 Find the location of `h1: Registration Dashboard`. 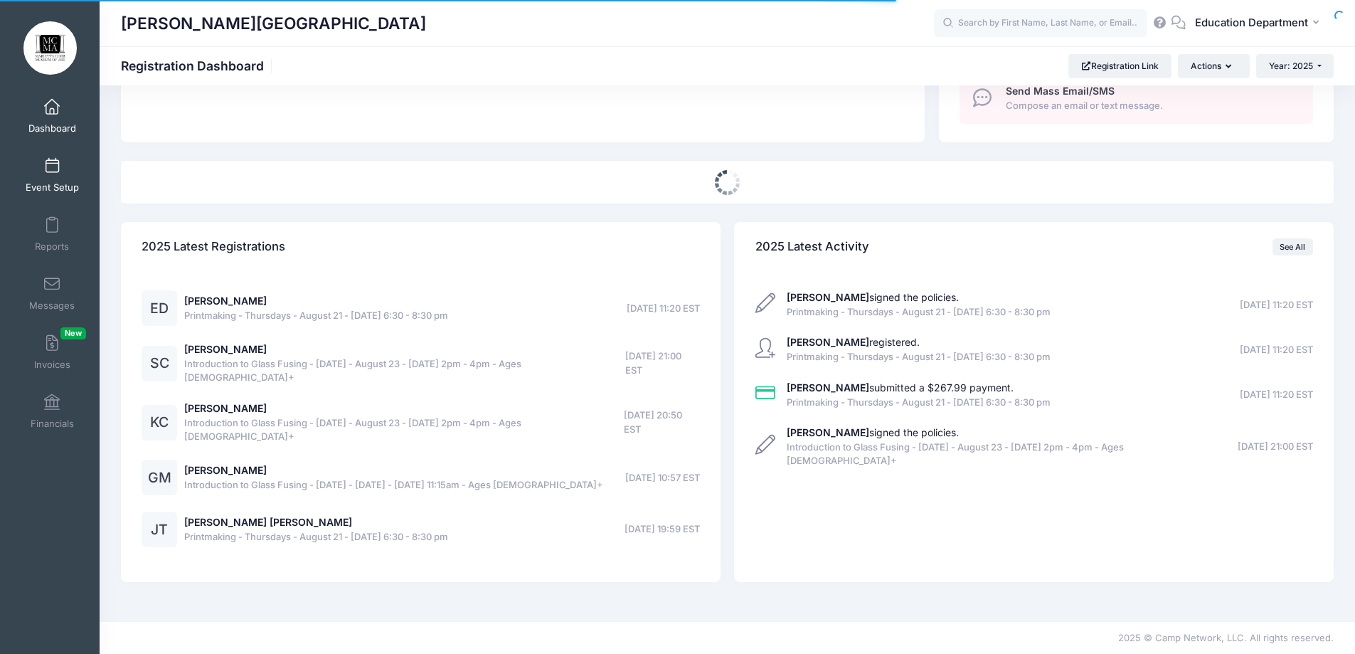

h1: Registration Dashboard is located at coordinates (198, 65).